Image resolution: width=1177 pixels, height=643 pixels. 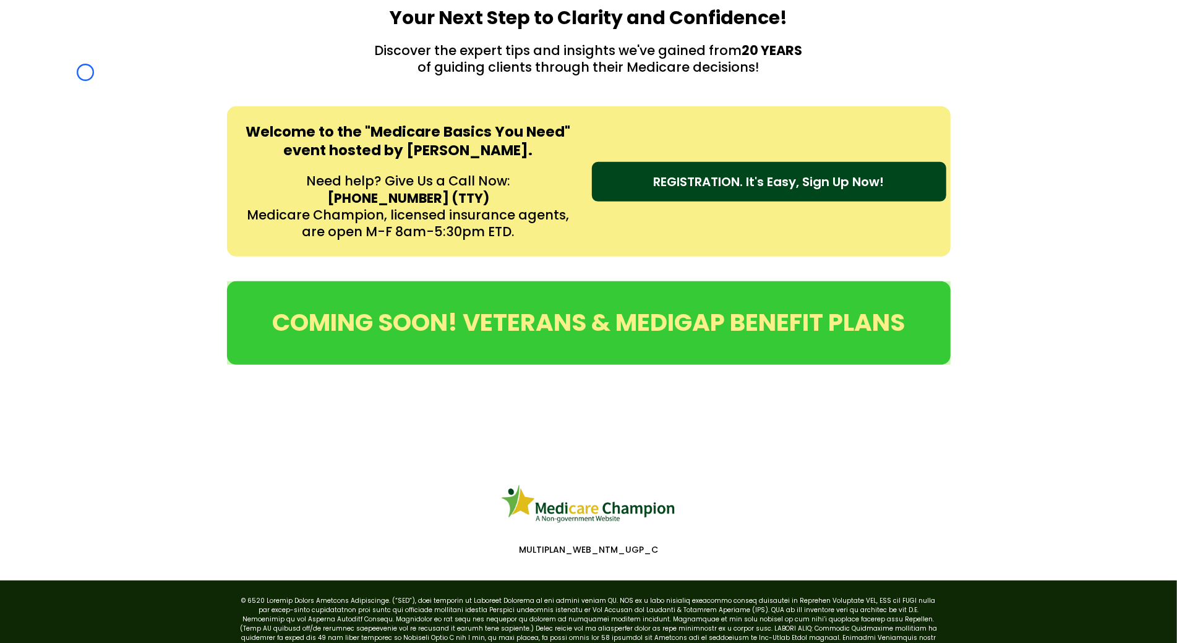 I want to click on span: REGISTRATION. It's Easy, Sign Up Now!, so click(x=769, y=182).